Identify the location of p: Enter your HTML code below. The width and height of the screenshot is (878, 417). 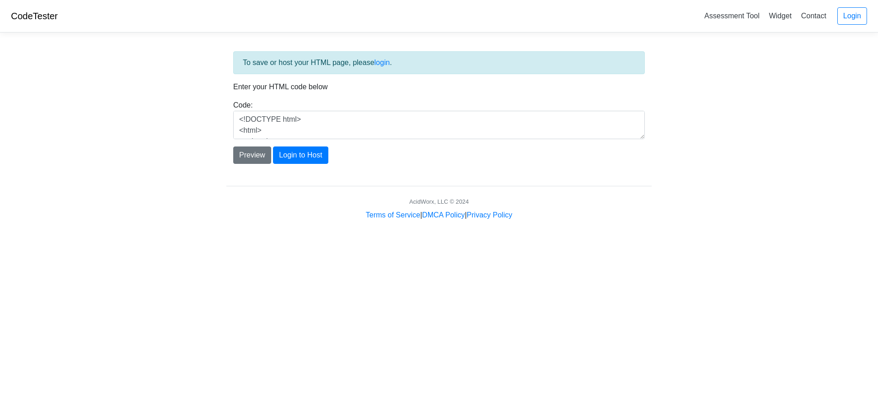
(439, 87).